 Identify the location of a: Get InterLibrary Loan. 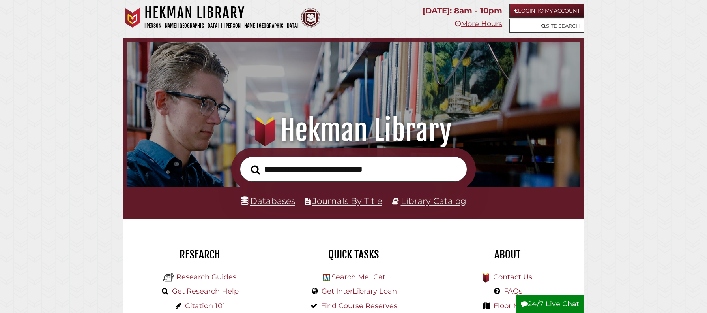
(359, 291).